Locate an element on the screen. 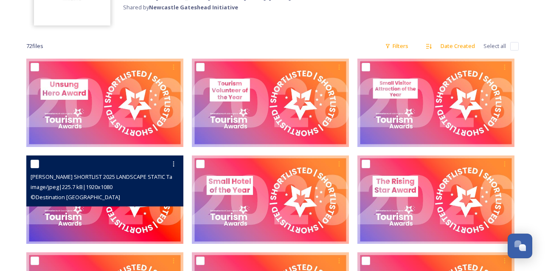 The height and width of the screenshot is (271, 545). div: Date Created is located at coordinates (458, 46).